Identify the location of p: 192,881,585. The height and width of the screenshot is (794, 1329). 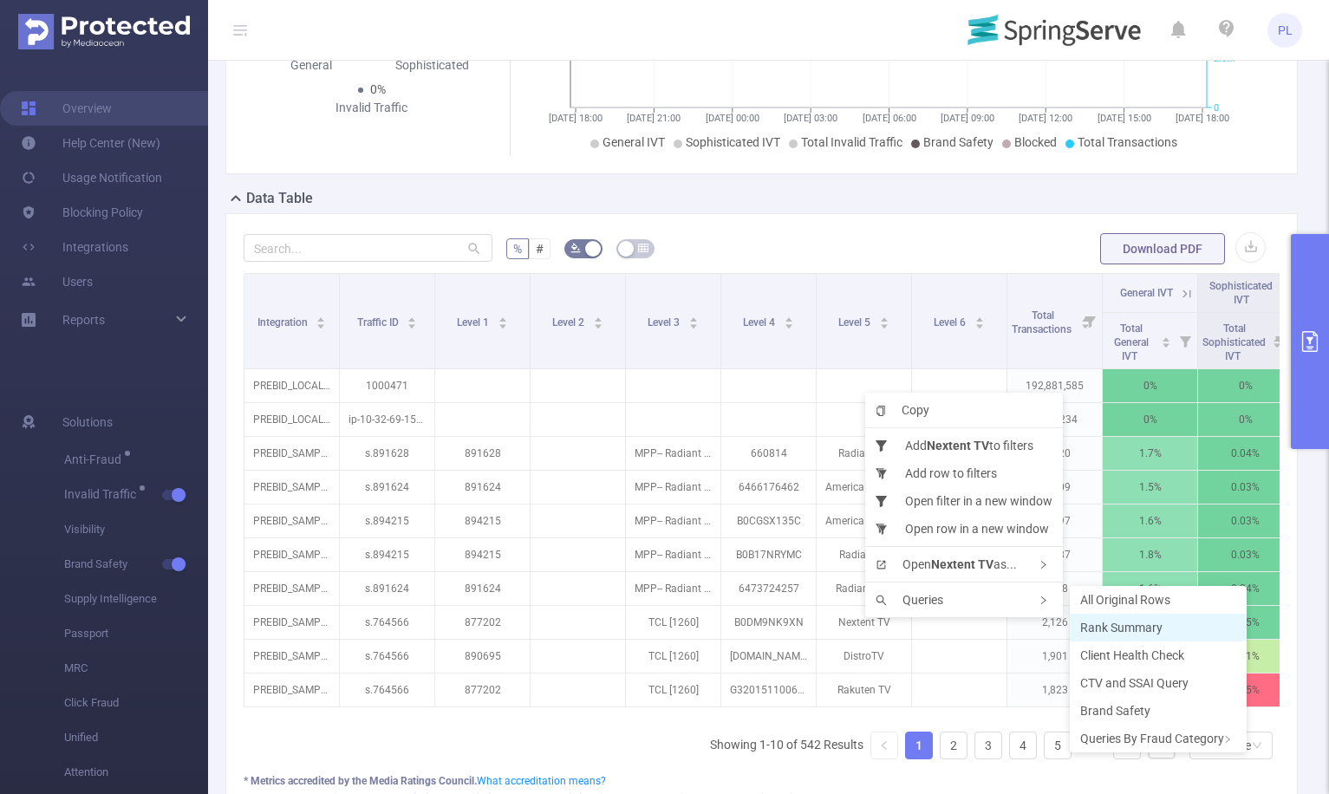
(1054, 386).